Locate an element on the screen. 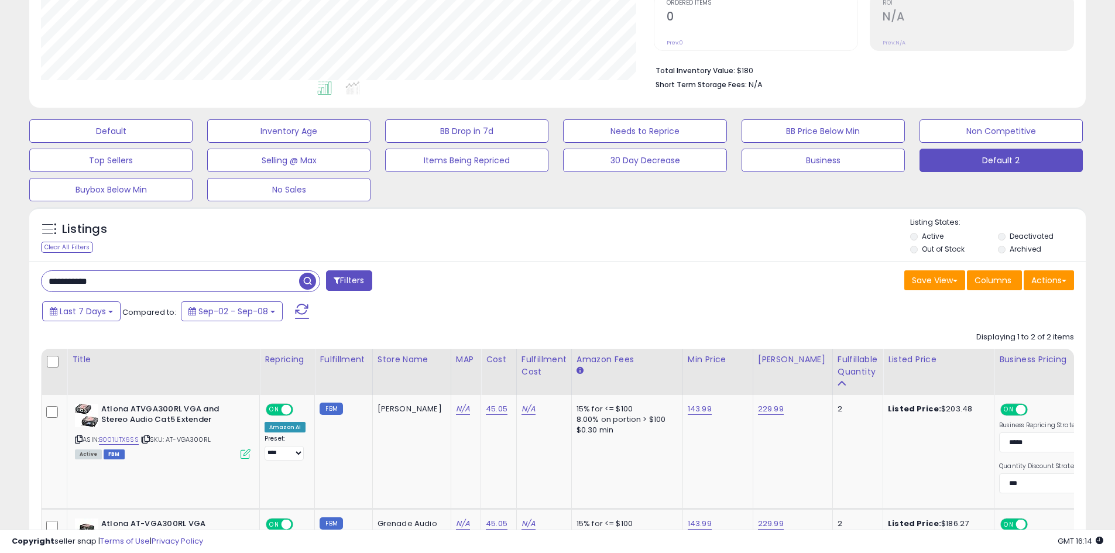  b: Total Inventory Value: is located at coordinates (696, 70).